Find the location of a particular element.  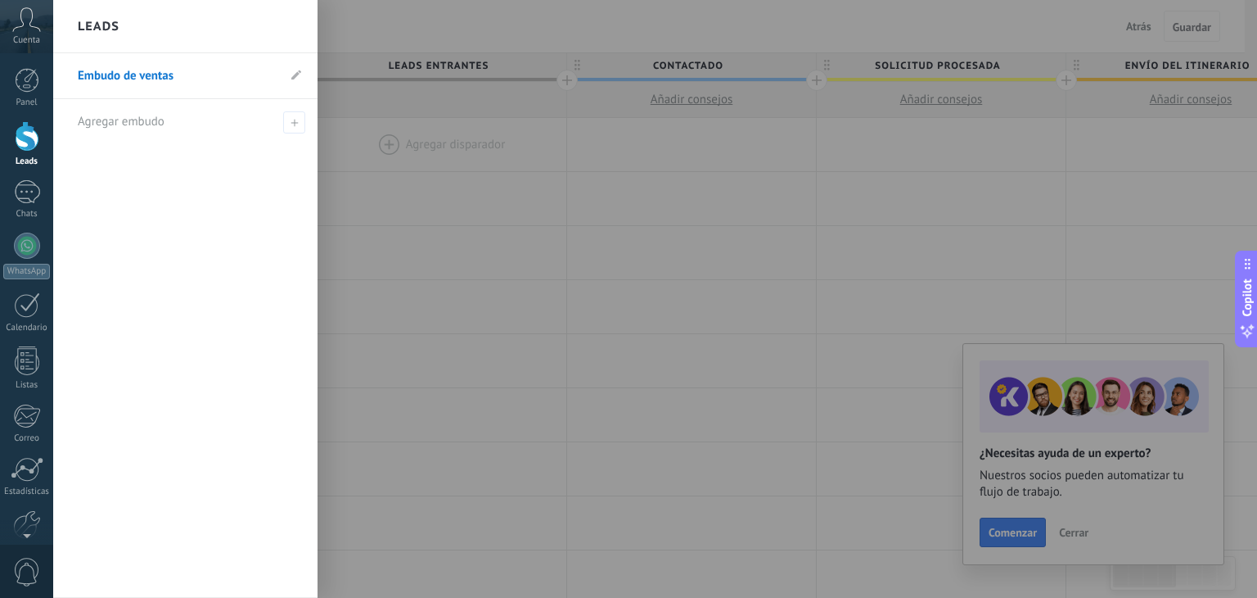

div: WhatsApp is located at coordinates (26, 271).